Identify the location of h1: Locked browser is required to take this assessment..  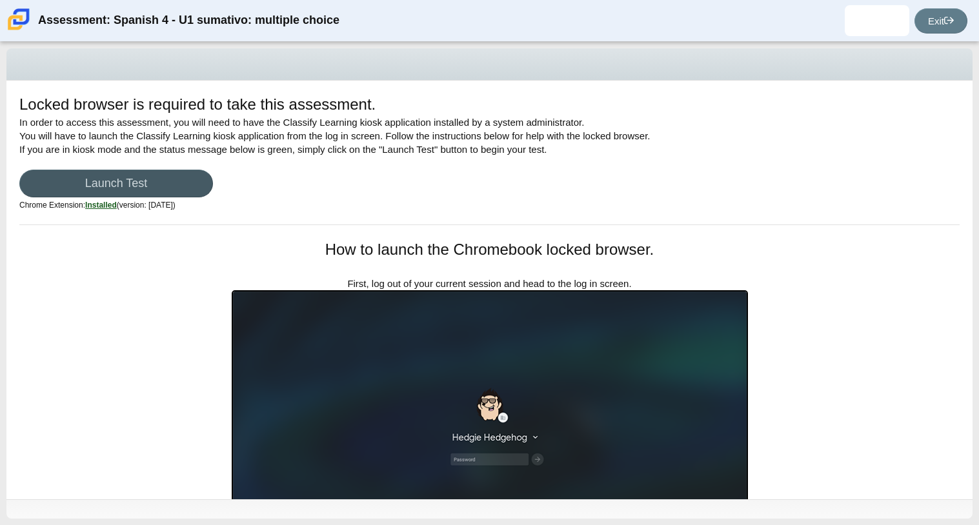
(197, 105).